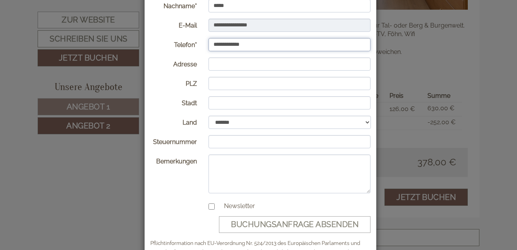 This screenshot has width=517, height=250. What do you see at coordinates (174, 102) in the screenshot?
I see `label: Stadt` at bounding box center [174, 102].